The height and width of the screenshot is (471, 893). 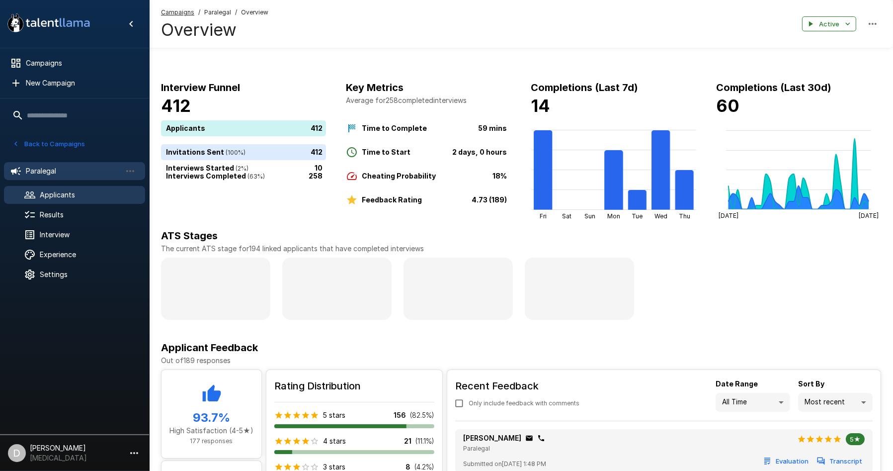 I want to click on tspan: Sat, so click(x=566, y=216).